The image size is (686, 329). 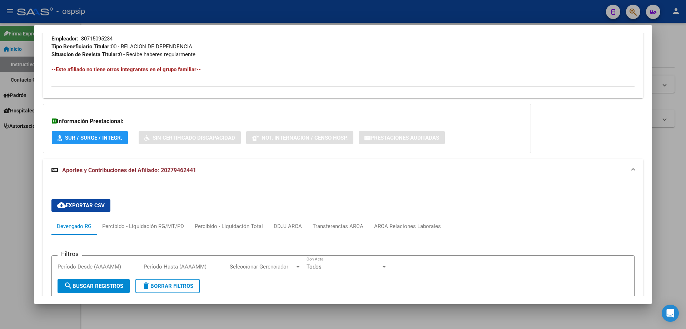 What do you see at coordinates (90, 137) in the screenshot?
I see `button: SUR / SURGE / INTEGR.` at bounding box center [90, 137].